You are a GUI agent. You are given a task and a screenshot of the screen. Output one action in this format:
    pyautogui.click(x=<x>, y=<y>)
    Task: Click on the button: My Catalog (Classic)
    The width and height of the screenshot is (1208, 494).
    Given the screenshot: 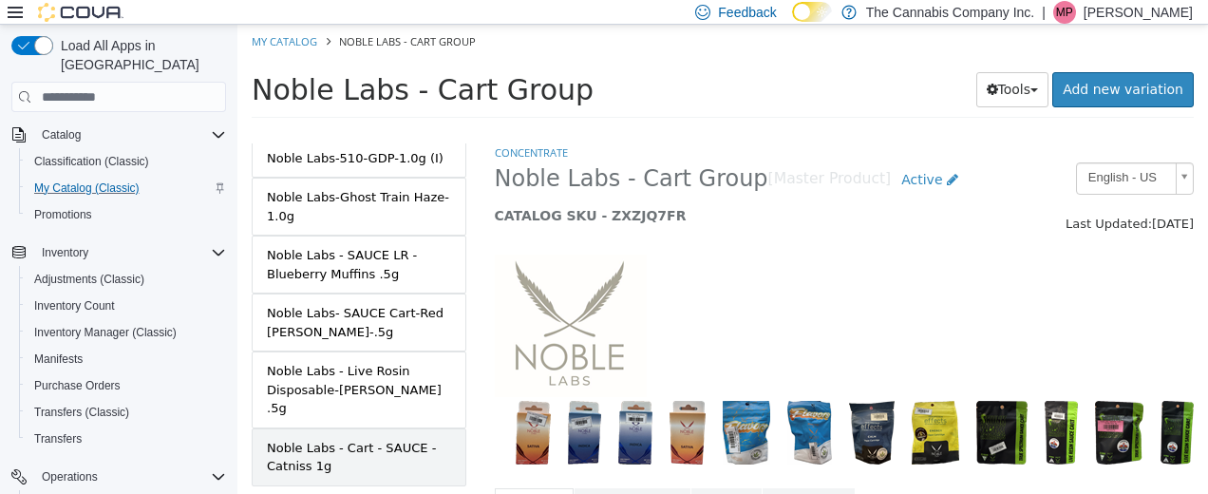 What is the action you would take?
    pyautogui.click(x=126, y=188)
    